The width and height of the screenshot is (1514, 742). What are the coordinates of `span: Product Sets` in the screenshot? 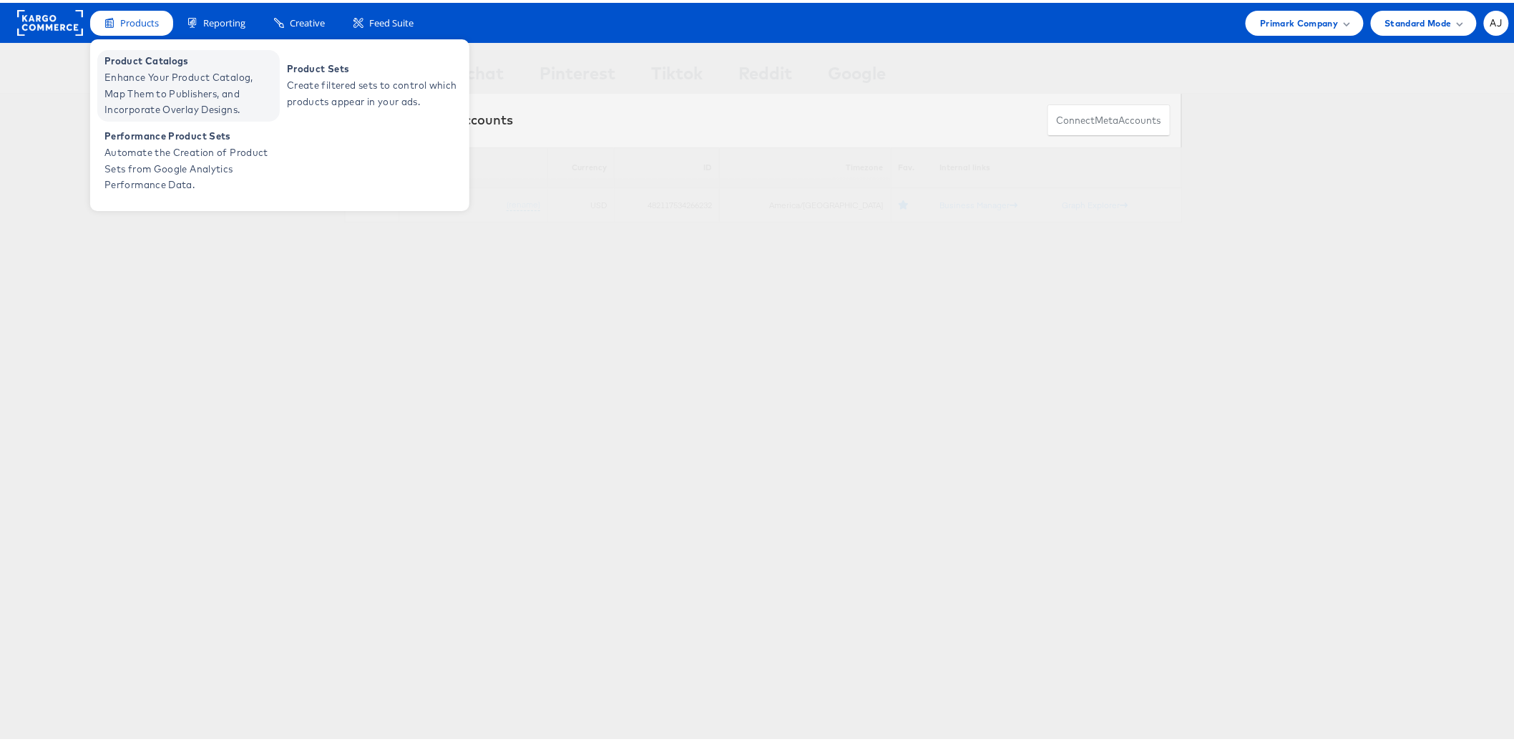 It's located at (373, 66).